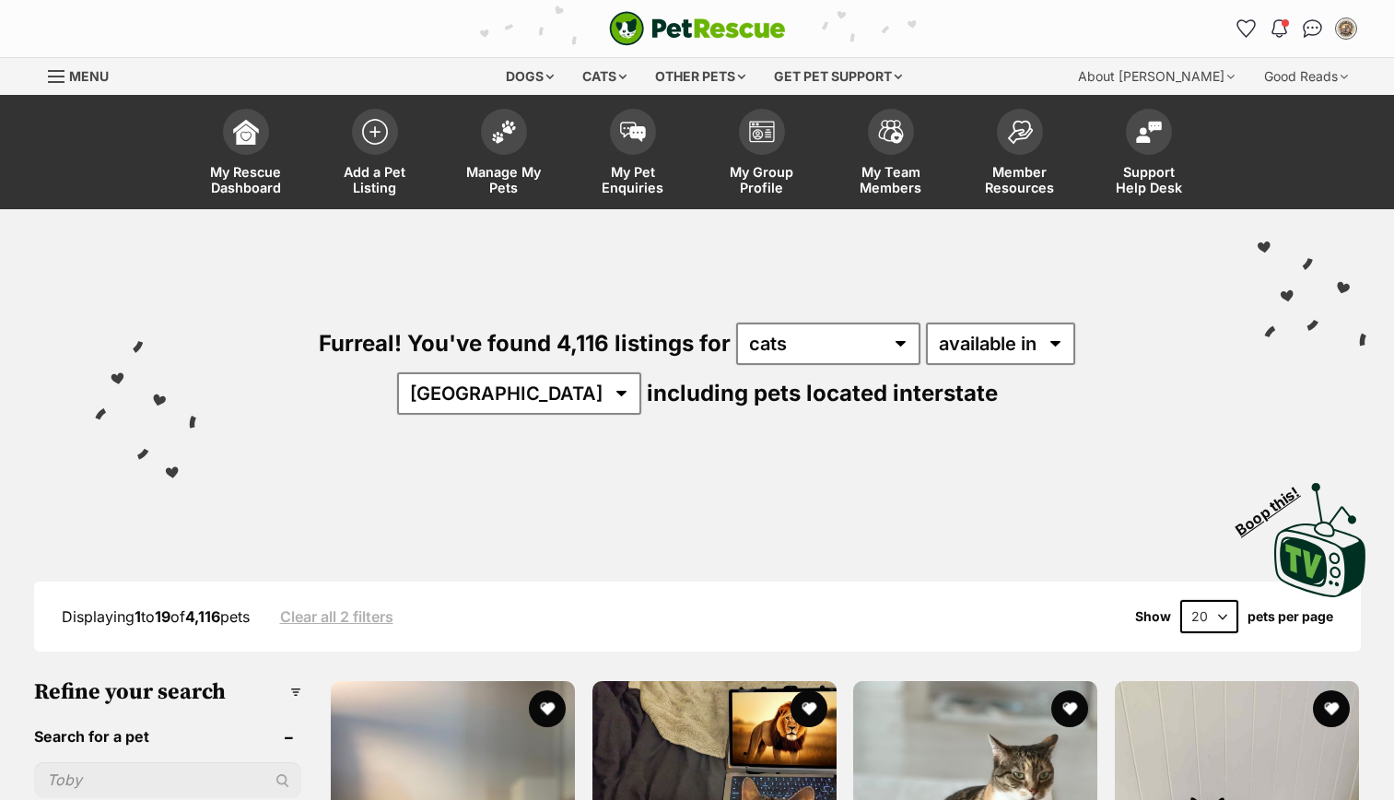  What do you see at coordinates (1152, 616) in the screenshot?
I see `span: Show` at bounding box center [1152, 616].